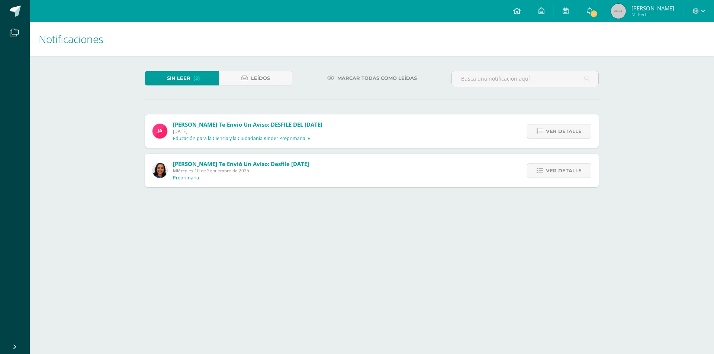 Image resolution: width=714 pixels, height=354 pixels. Describe the element at coordinates (160, 131) in the screenshot. I see `img: 3371138761041f4aab1274f6ad2dc297.png` at that location.